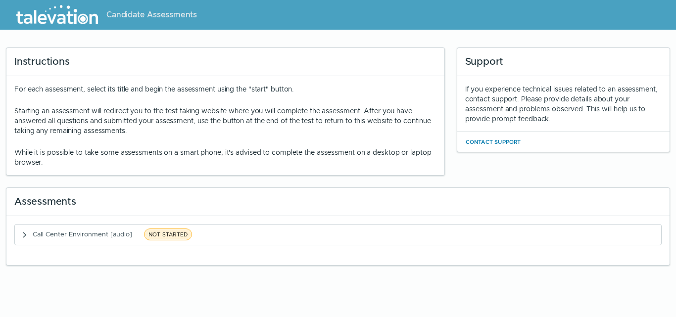  Describe the element at coordinates (338, 202) in the screenshot. I see `div: Assessments` at that location.